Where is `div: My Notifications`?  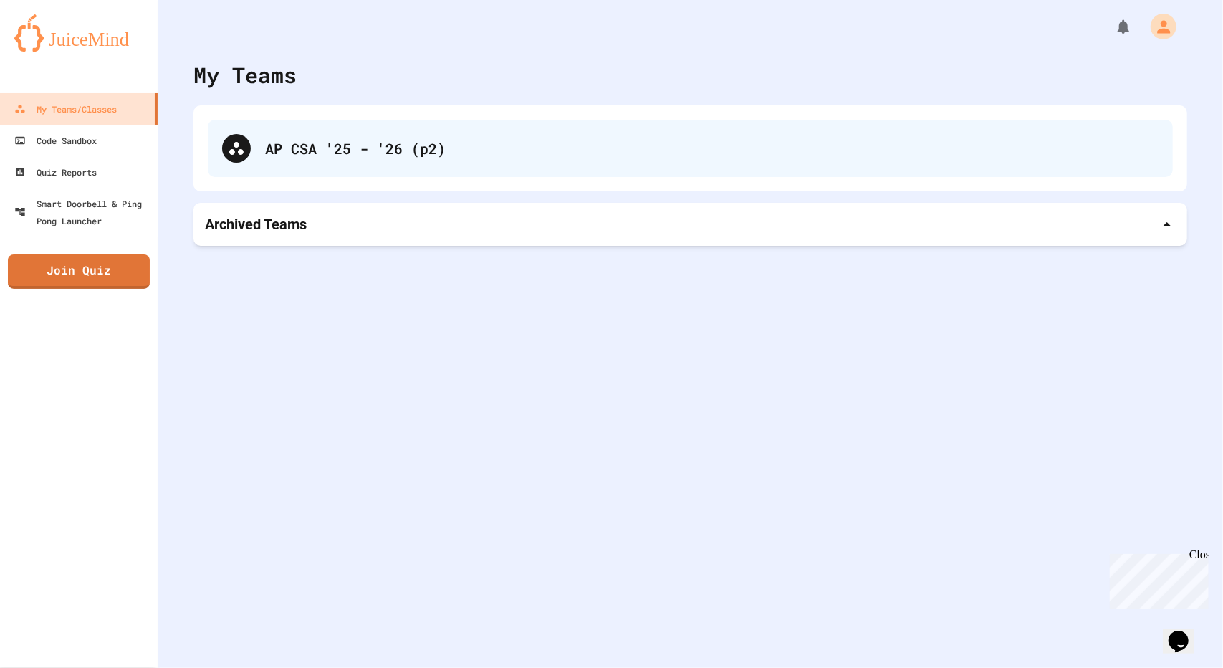 div: My Notifications is located at coordinates (1112, 27).